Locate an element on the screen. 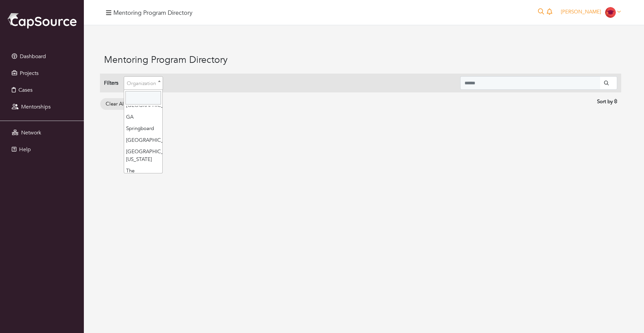 The image size is (644, 333). a: Cases is located at coordinates (42, 90).